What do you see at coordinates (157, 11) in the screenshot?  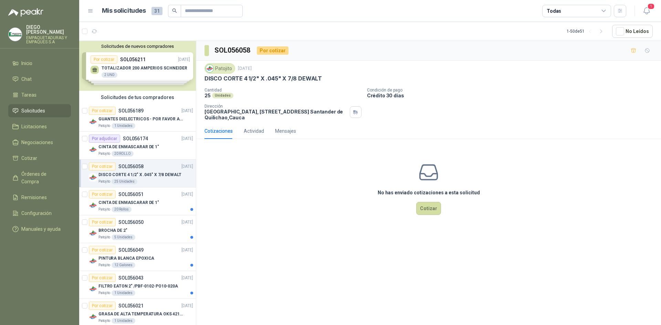 I see `span: 31` at bounding box center [157, 11].